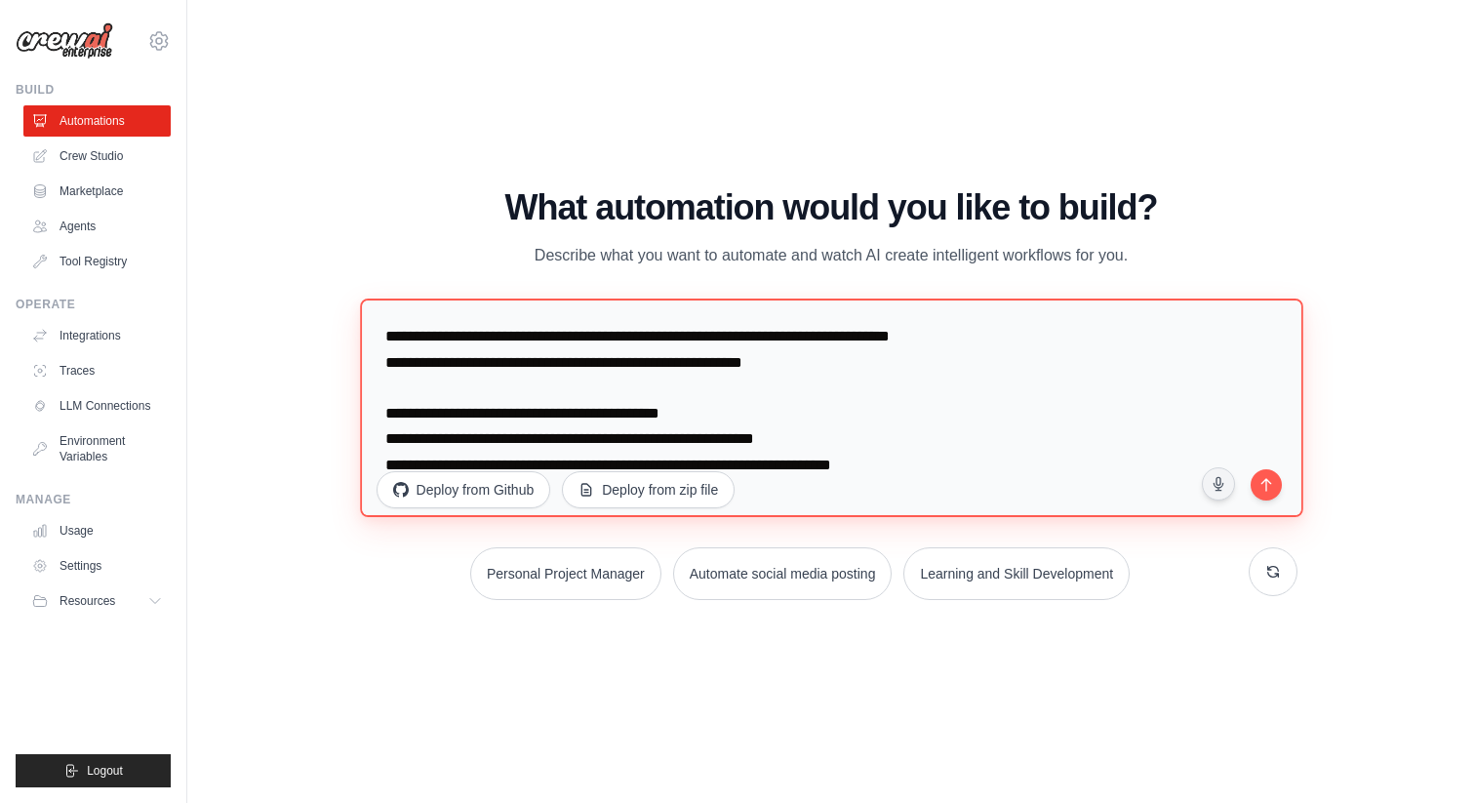  I want to click on div: Operate, so click(93, 304).